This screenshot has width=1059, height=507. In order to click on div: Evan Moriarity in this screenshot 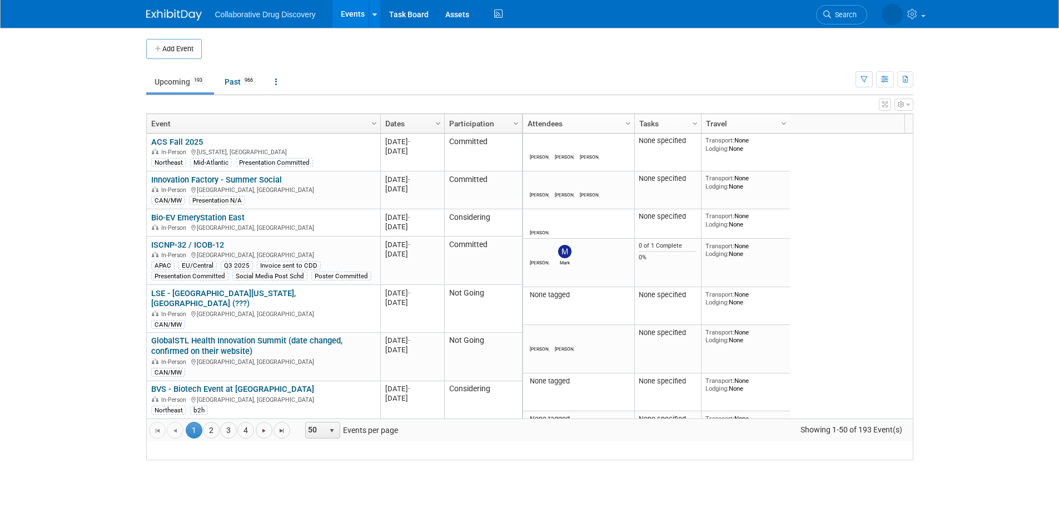, I will do `click(564, 193)`.